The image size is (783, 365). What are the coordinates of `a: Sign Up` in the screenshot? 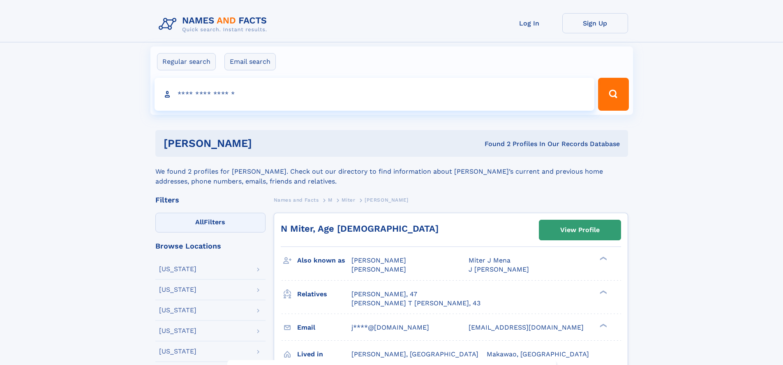 It's located at (595, 23).